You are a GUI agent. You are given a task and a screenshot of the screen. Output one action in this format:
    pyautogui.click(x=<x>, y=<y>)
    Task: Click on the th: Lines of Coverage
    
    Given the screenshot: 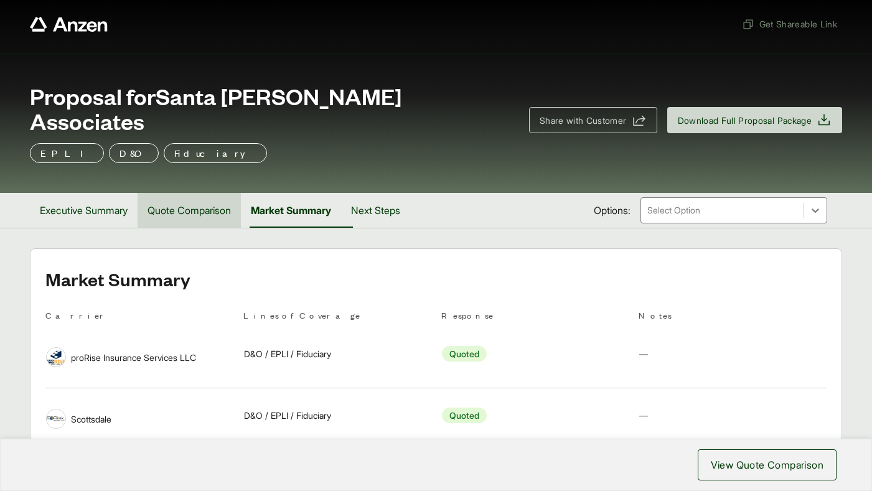 What is the action you would take?
    pyautogui.click(x=337, y=317)
    